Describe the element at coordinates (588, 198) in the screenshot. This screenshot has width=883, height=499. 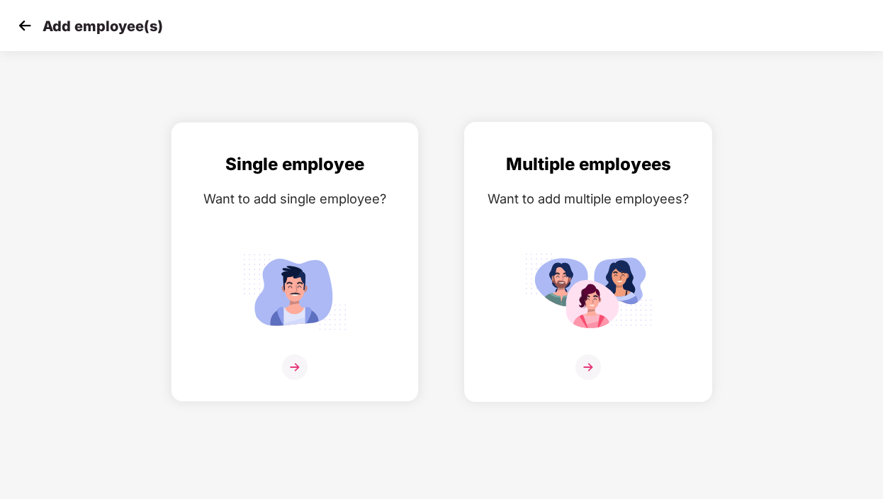
I see `div: Want to add multiple employees?` at that location.